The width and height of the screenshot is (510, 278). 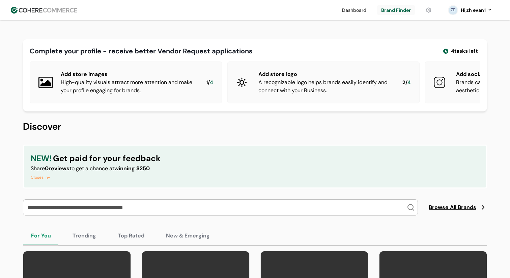 What do you see at coordinates (57, 168) in the screenshot?
I see `span: 0 reviews` at bounding box center [57, 168].